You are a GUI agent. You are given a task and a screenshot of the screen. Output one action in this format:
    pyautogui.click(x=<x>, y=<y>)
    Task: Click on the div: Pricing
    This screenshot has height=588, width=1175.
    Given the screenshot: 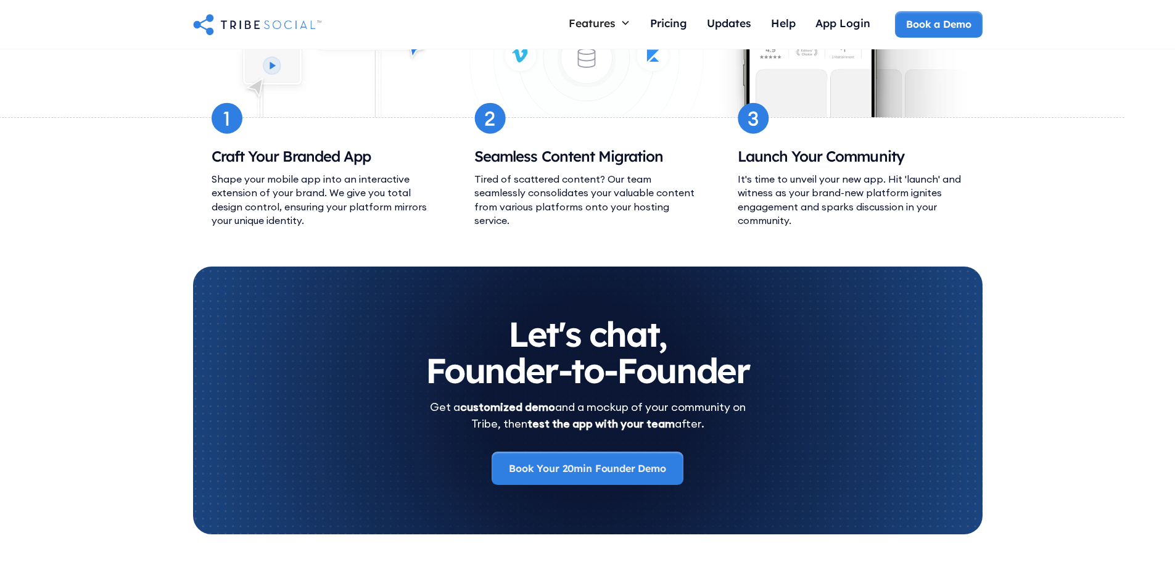 What is the action you would take?
    pyautogui.click(x=669, y=23)
    